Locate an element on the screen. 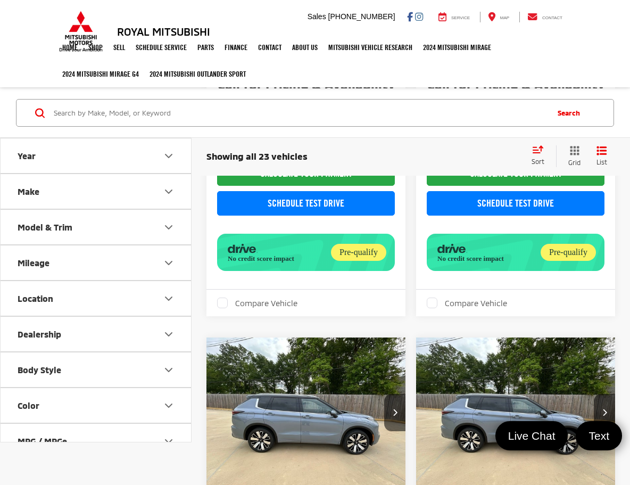 The height and width of the screenshot is (485, 630). a: Facebook: Click to visit our Facebook page is located at coordinates (410, 16).